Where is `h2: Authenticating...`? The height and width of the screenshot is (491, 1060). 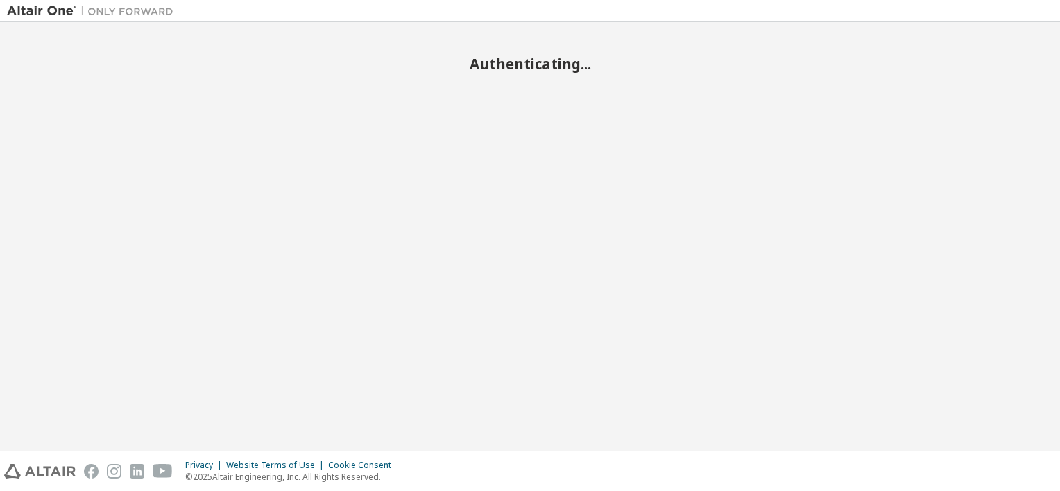
h2: Authenticating... is located at coordinates (530, 64).